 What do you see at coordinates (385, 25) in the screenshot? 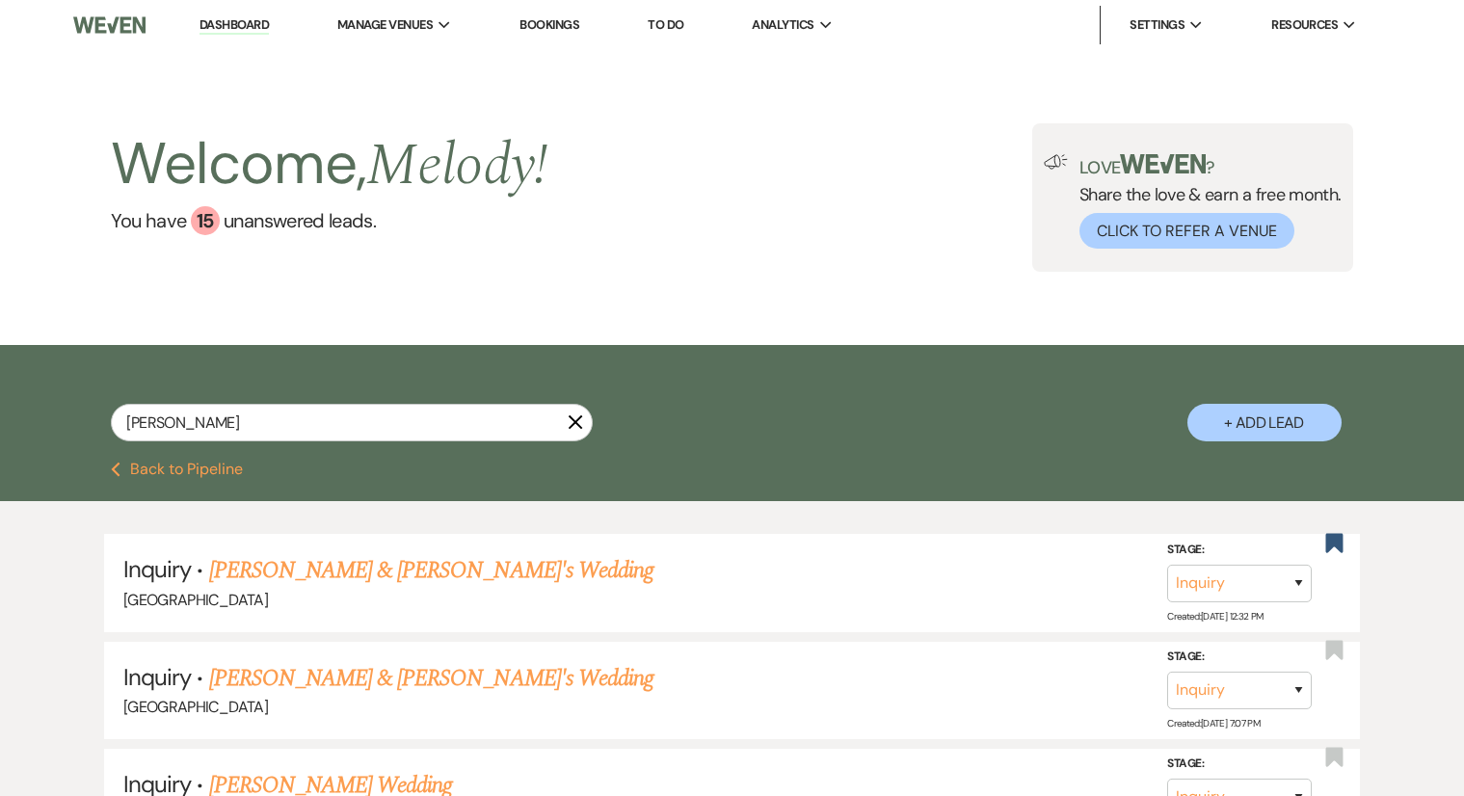
I see `span: Manage Venues` at bounding box center [385, 25].